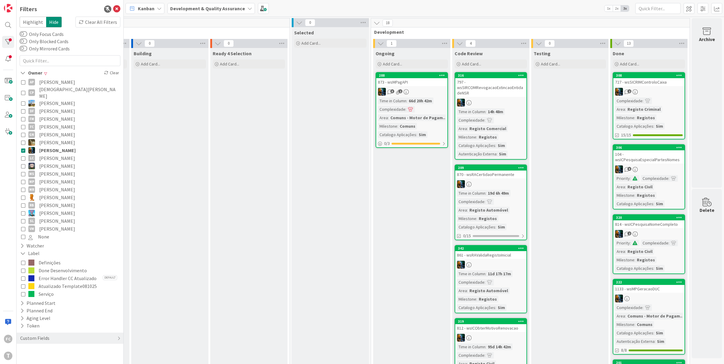 This screenshot has height=364, width=724. Describe the element at coordinates (32, 197) in the screenshot. I see `img: RL` at that location.